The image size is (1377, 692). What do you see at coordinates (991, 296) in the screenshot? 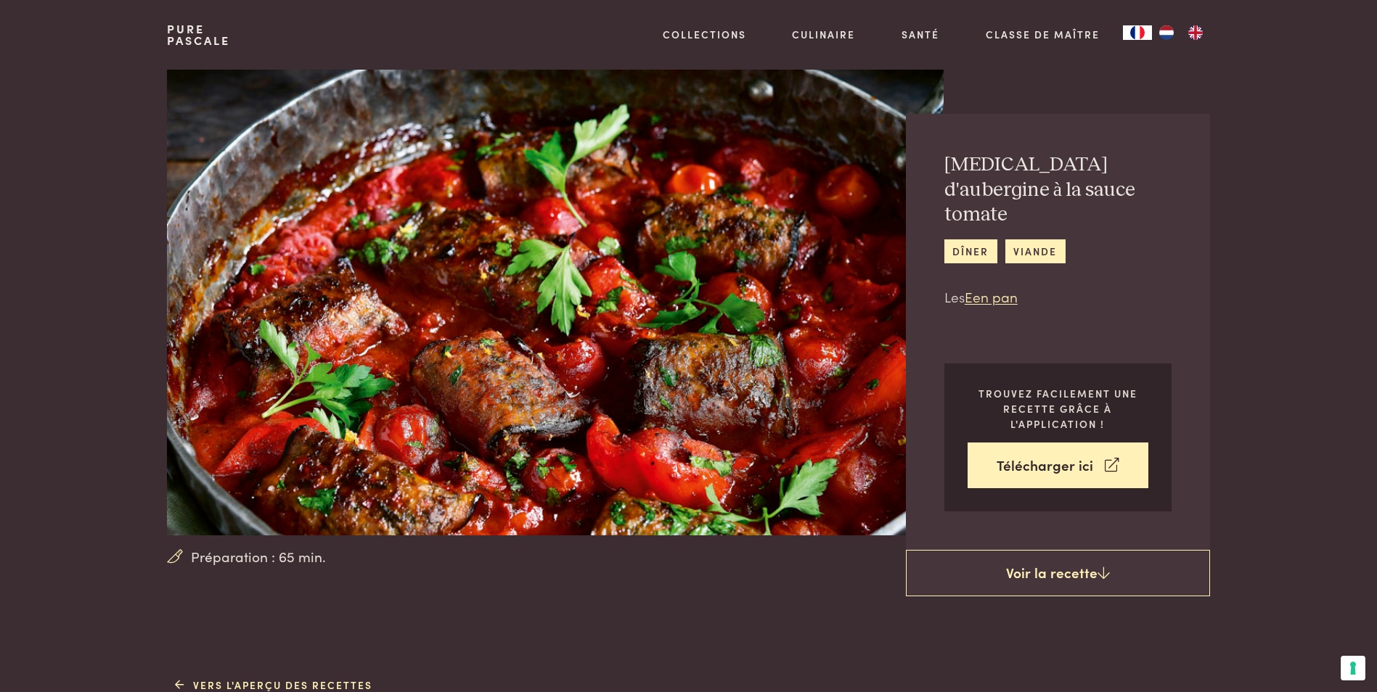
I see `a: Een pan` at bounding box center [991, 296].